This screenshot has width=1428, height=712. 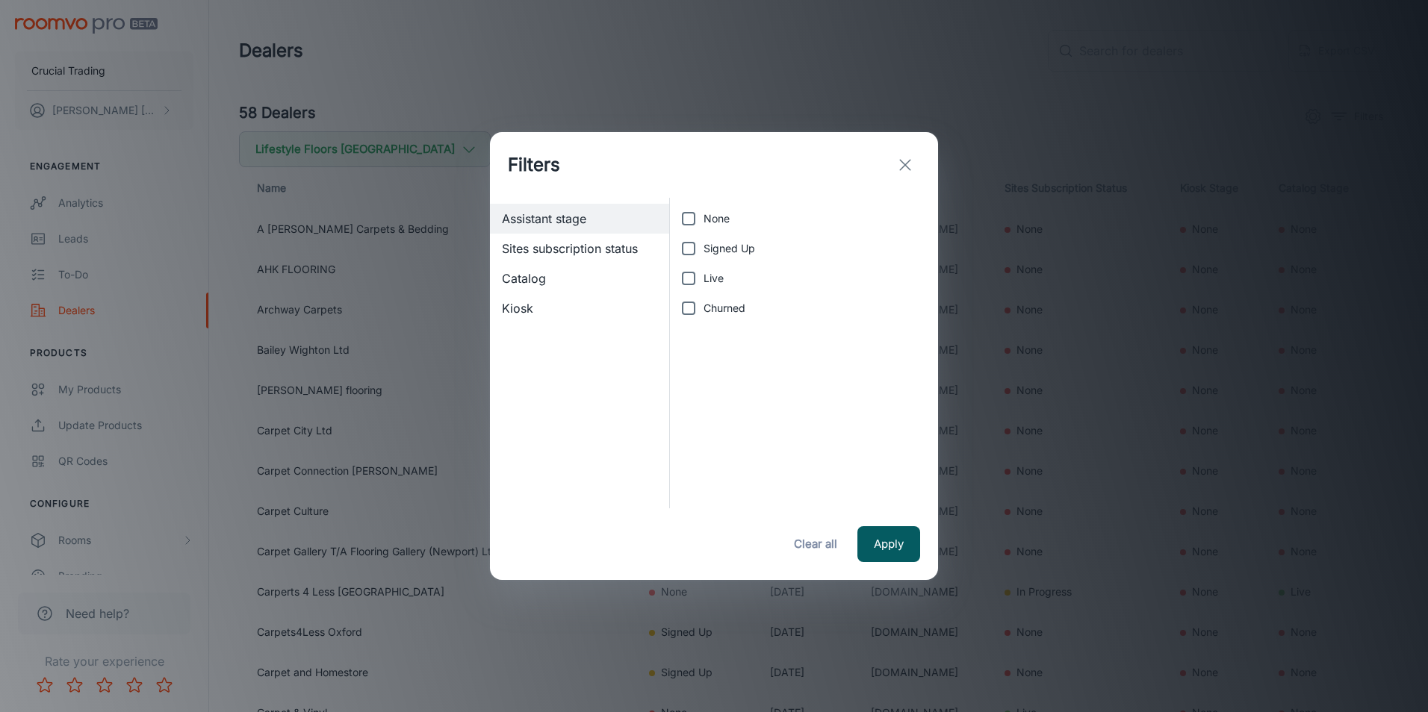 What do you see at coordinates (716, 219) in the screenshot?
I see `span: None` at bounding box center [716, 219].